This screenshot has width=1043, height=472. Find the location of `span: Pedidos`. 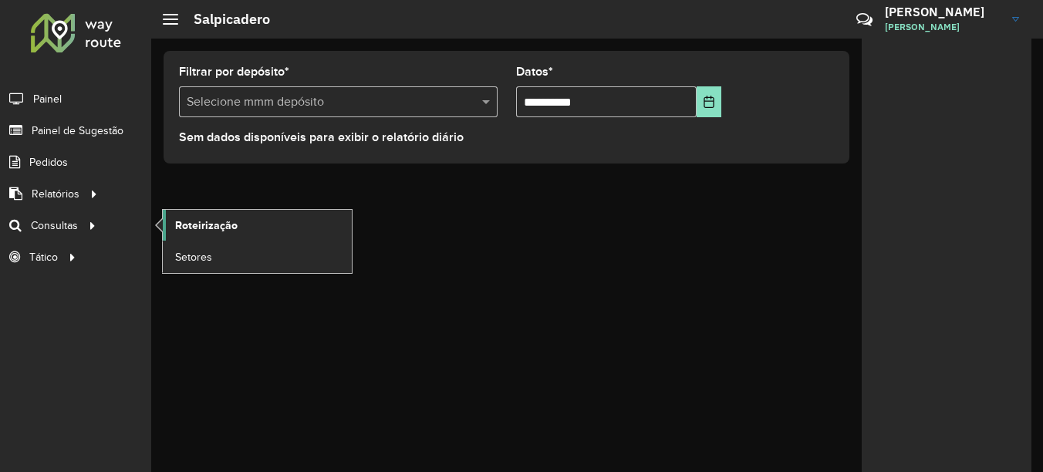

span: Pedidos is located at coordinates (49, 162).